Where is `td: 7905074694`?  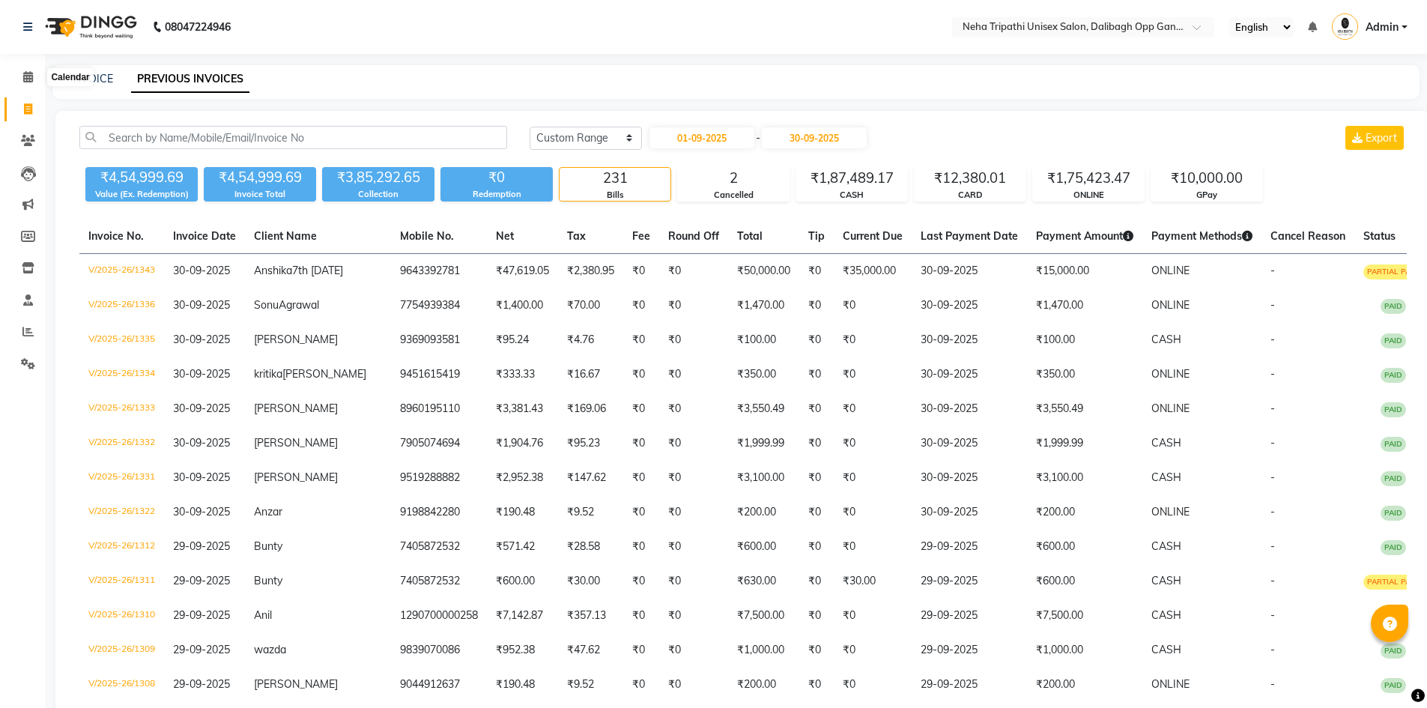 td: 7905074694 is located at coordinates (439, 444).